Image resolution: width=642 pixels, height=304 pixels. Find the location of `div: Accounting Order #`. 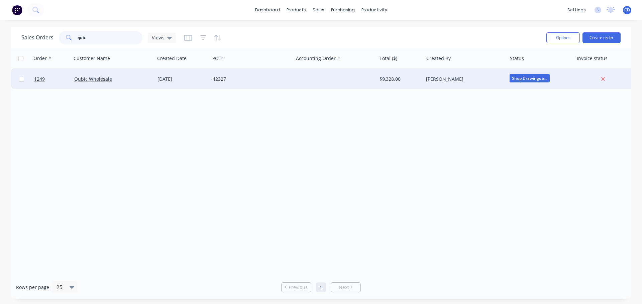

div: Accounting Order # is located at coordinates (318, 58).